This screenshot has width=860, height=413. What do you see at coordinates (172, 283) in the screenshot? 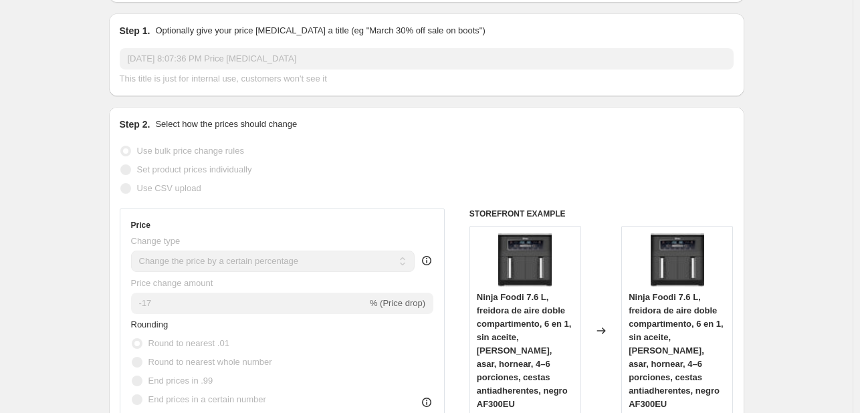
I see `span: Price change amount` at bounding box center [172, 283].